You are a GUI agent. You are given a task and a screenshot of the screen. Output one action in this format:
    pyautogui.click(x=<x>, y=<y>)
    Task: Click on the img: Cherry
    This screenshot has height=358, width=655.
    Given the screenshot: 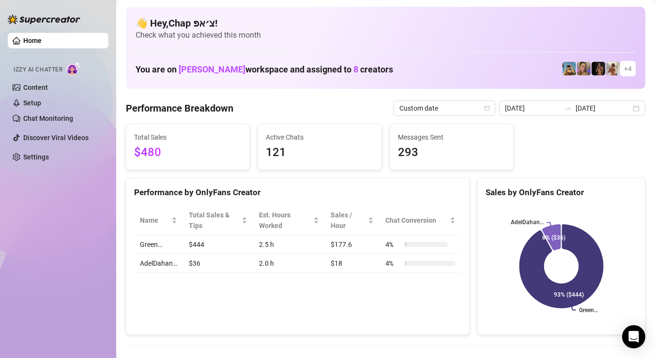 What is the action you would take?
    pyautogui.click(x=583, y=69)
    